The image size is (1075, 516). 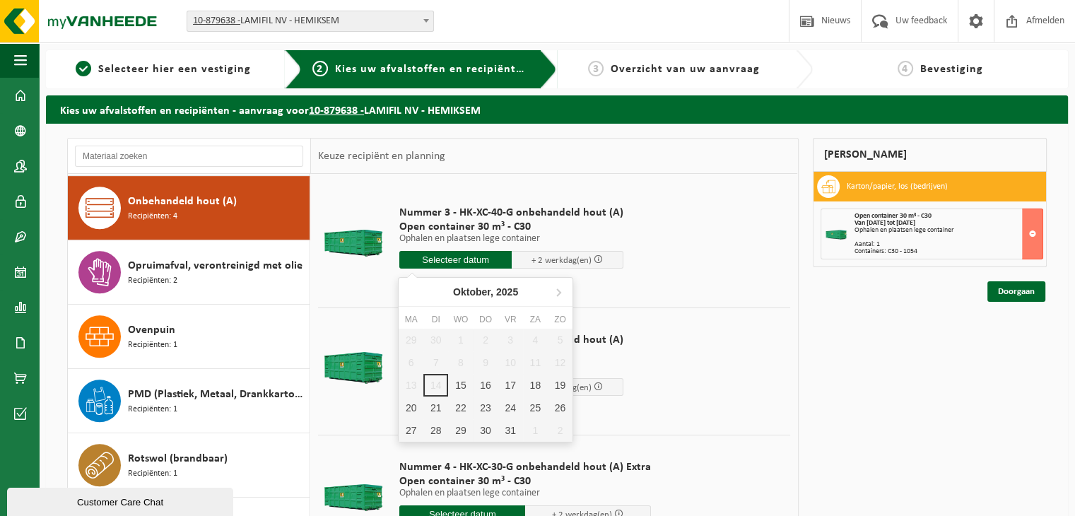 I want to click on i: 2025, so click(x=507, y=292).